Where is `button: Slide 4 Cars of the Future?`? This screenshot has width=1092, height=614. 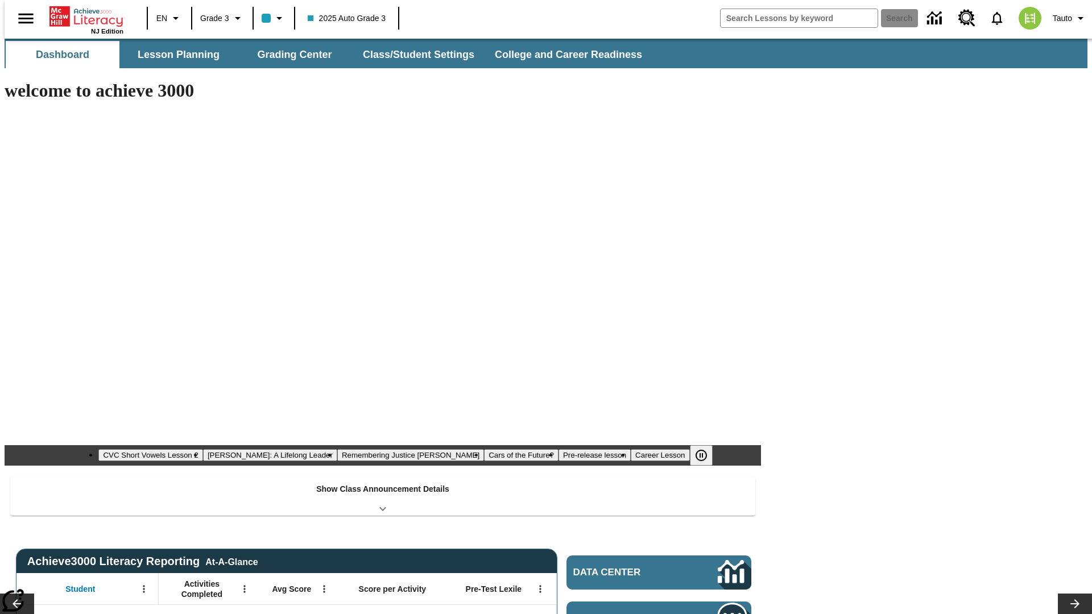
button: Slide 4 Cars of the Future? is located at coordinates (521, 455).